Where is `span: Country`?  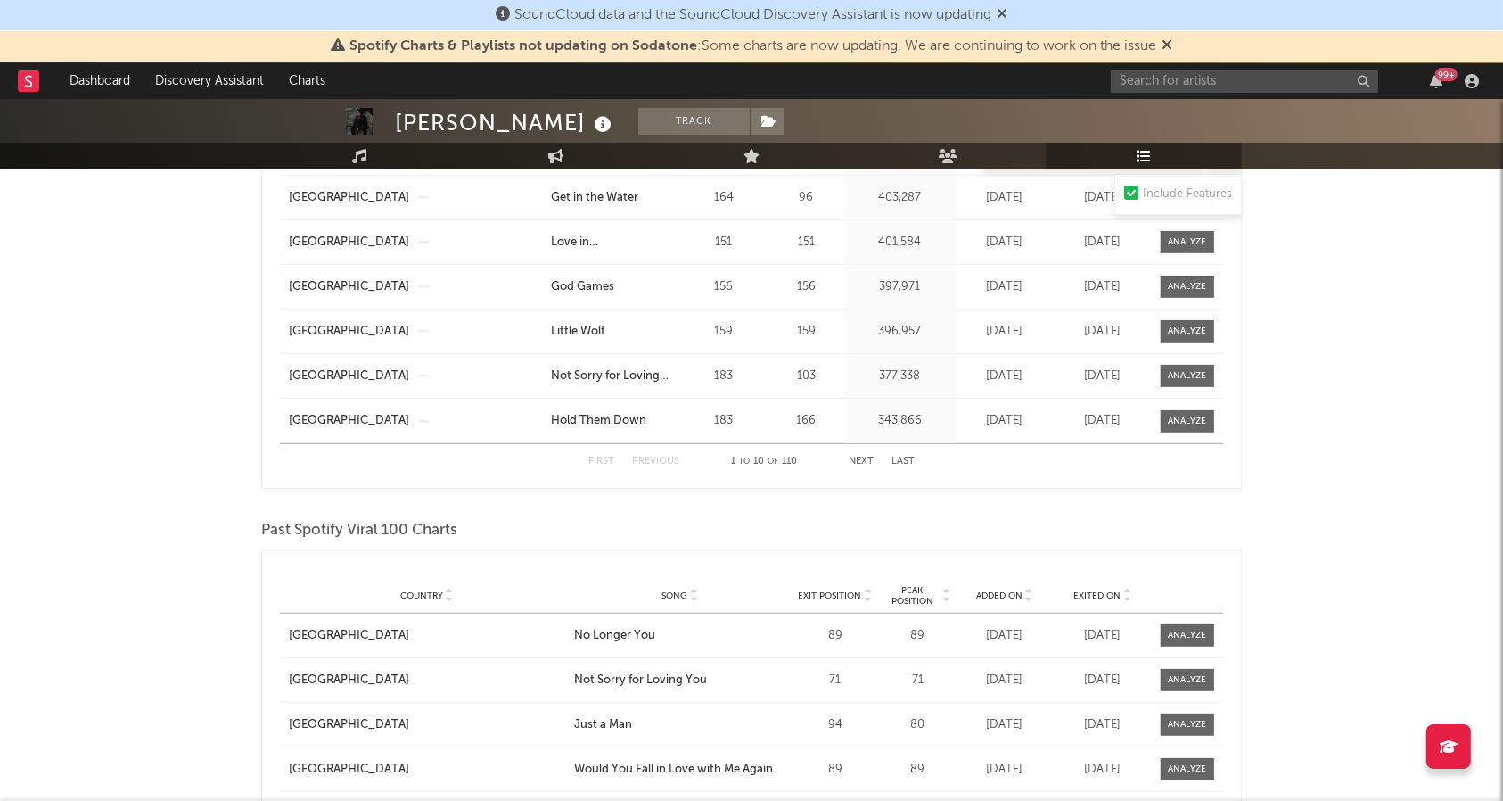 span: Country is located at coordinates (422, 596).